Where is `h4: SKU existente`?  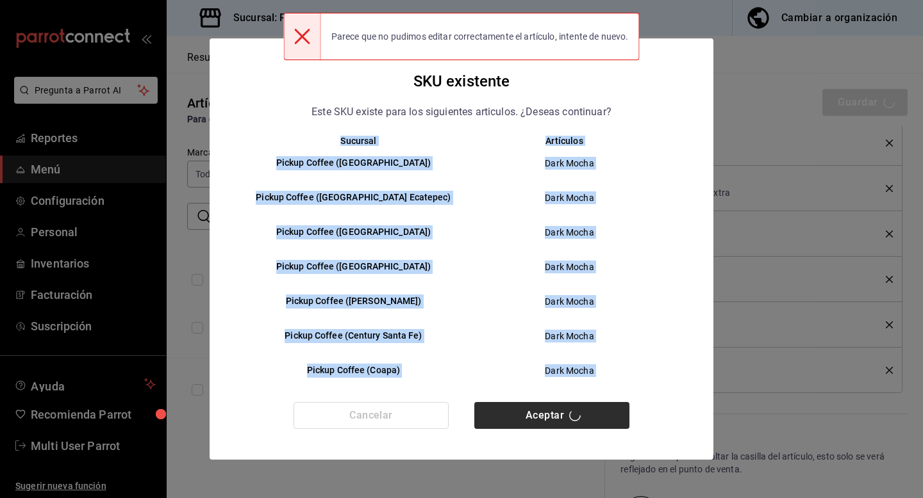 h4: SKU existente is located at coordinates (461, 81).